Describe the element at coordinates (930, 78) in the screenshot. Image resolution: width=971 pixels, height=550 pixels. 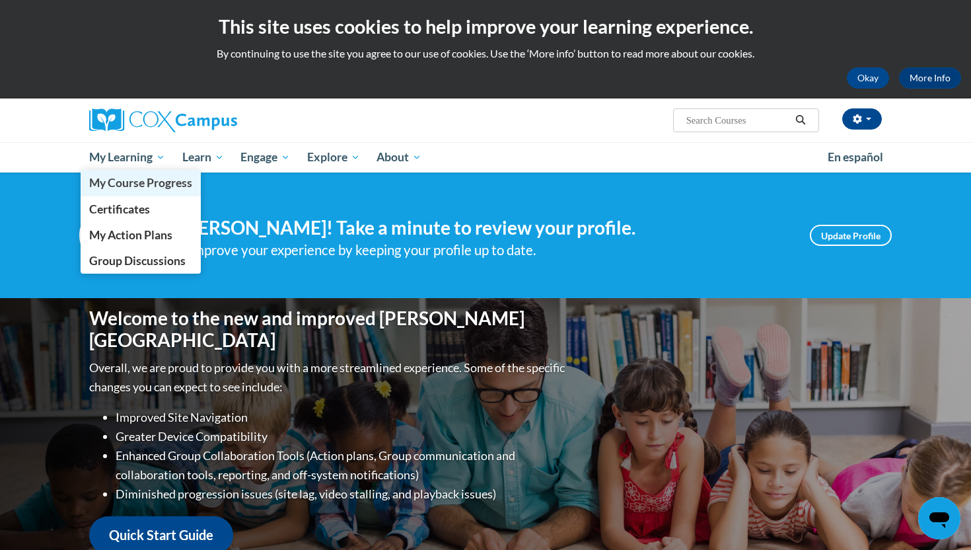
I see `a: More Info` at that location.